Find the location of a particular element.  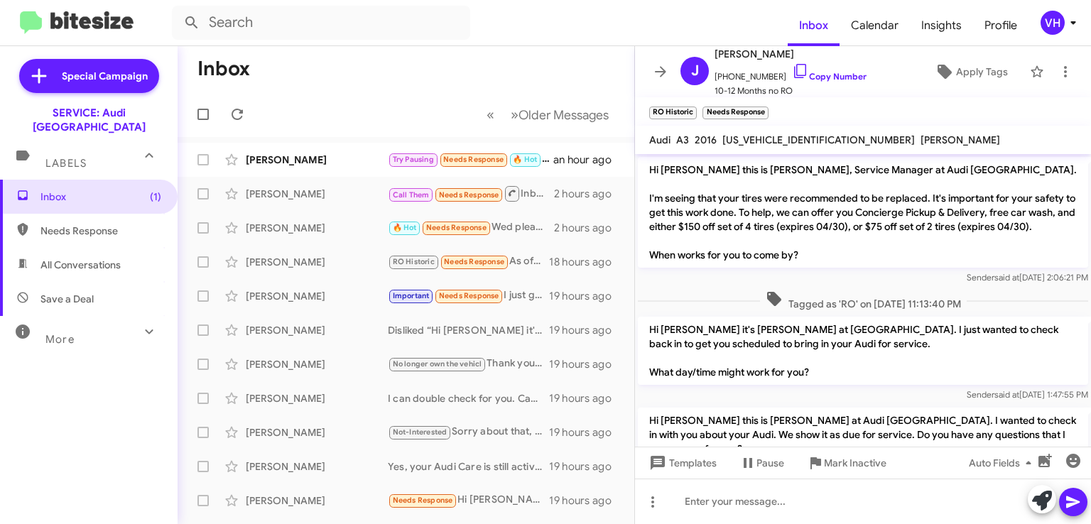

span: A3 is located at coordinates (682, 140).